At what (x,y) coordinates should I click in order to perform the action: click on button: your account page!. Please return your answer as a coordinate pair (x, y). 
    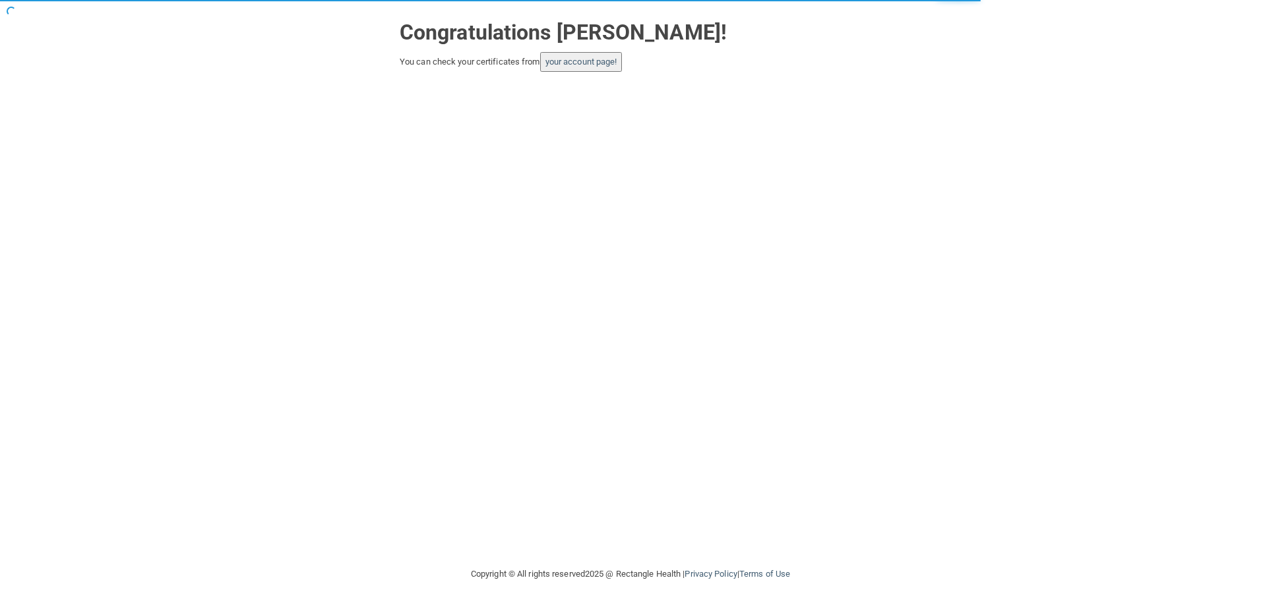
    Looking at the image, I should click on (581, 62).